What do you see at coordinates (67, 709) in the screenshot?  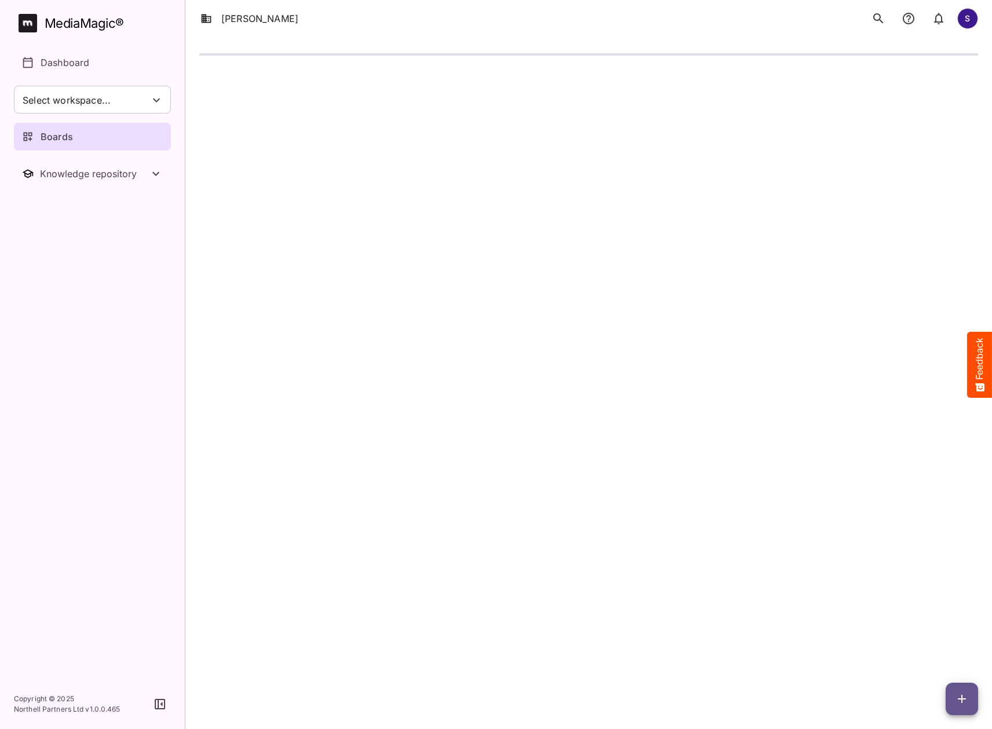 I see `p: Northell Partners Ltd v 1.0.0.465` at bounding box center [67, 709].